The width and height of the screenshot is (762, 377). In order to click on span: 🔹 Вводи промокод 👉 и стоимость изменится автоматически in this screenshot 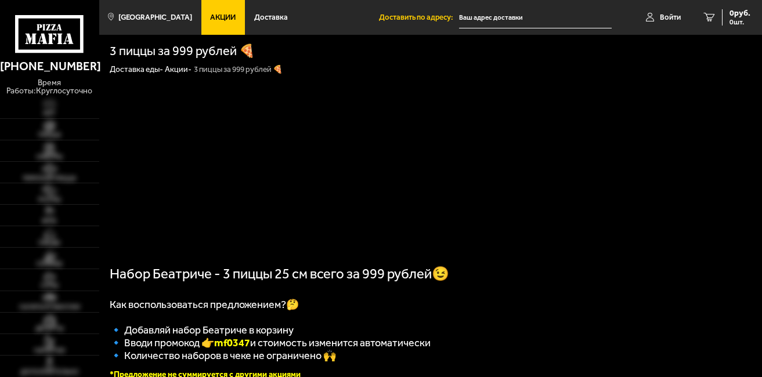, I will do `click(270, 343)`.